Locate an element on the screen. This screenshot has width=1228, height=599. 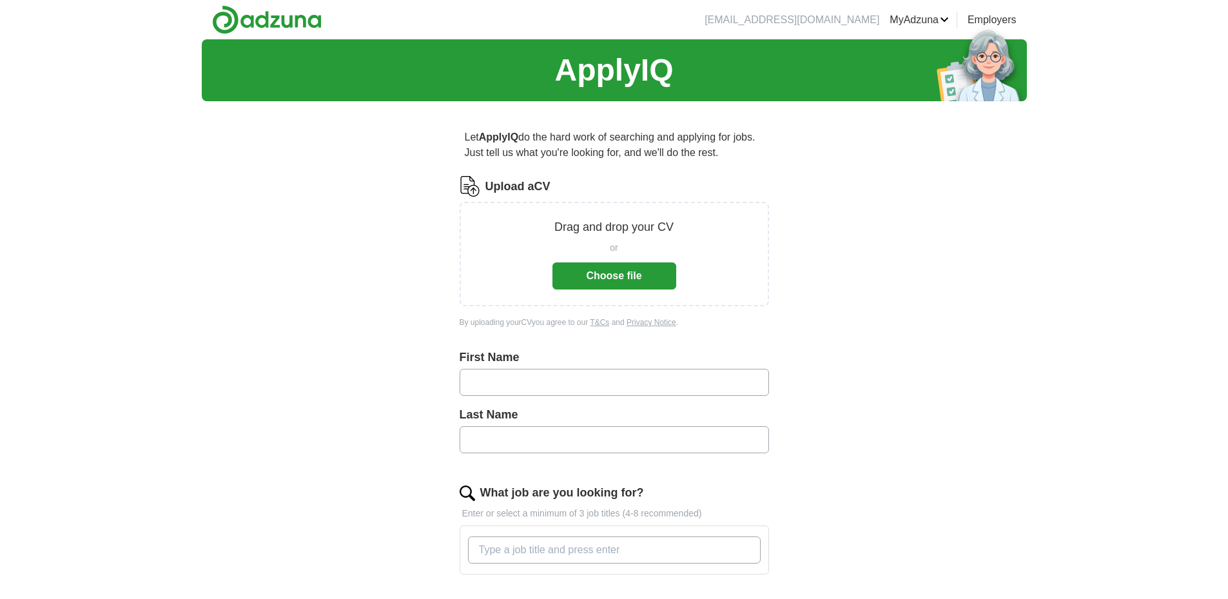
h1: ApplyIQ is located at coordinates (614, 70).